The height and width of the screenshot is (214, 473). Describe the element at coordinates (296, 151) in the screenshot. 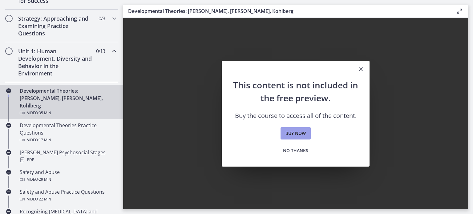

I see `button: No thanks` at that location.